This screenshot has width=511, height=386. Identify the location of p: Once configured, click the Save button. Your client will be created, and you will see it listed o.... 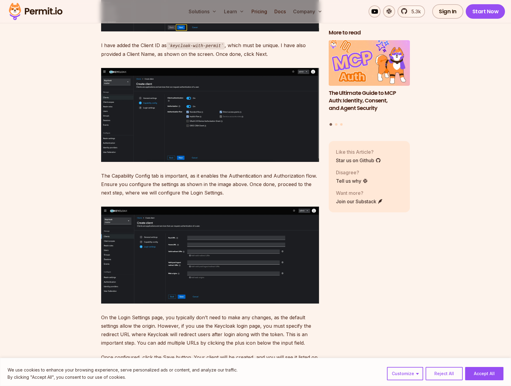
(210, 361).